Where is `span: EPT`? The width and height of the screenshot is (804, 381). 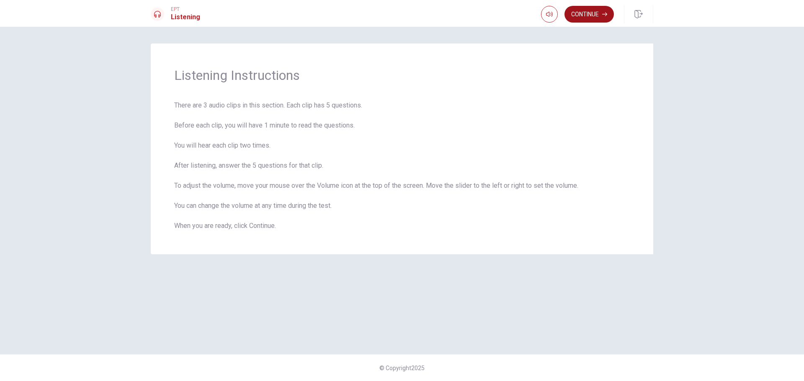 span: EPT is located at coordinates (185, 9).